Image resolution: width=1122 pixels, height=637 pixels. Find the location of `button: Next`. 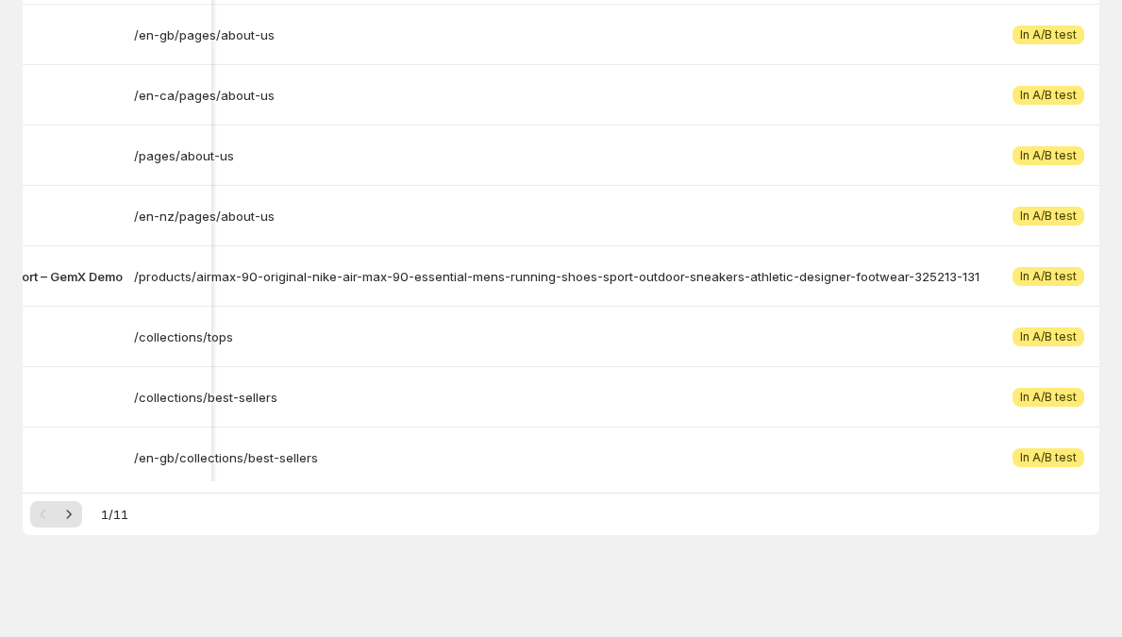

button: Next is located at coordinates (69, 514).